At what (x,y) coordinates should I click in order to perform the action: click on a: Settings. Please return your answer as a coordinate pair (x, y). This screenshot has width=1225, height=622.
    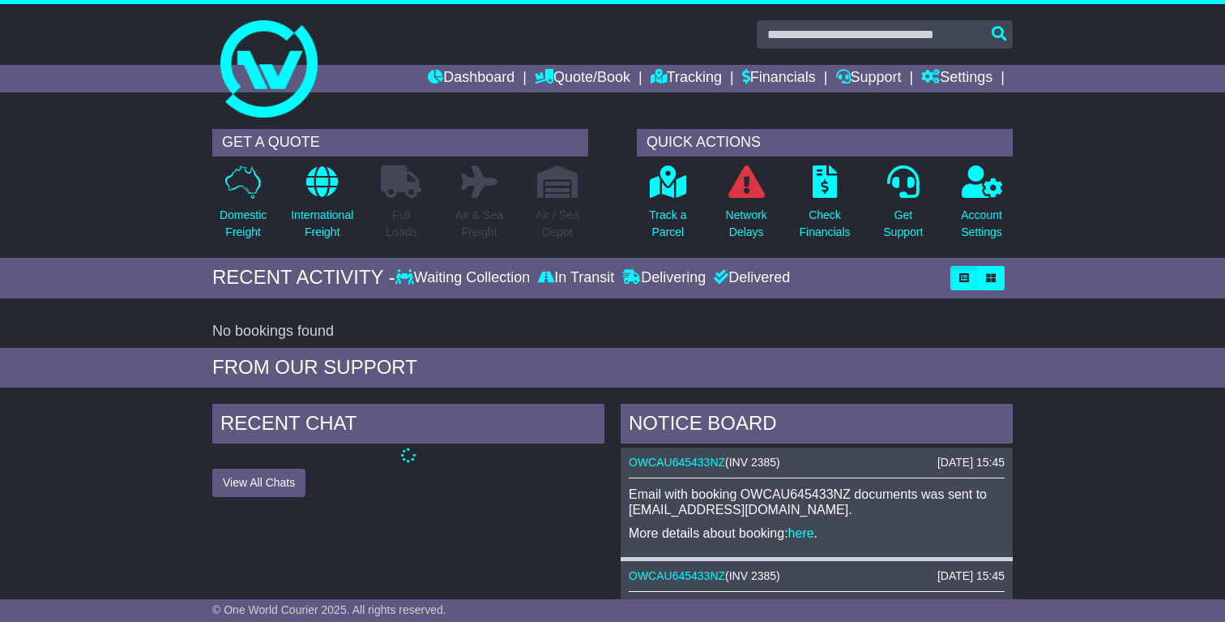
    Looking at the image, I should click on (957, 79).